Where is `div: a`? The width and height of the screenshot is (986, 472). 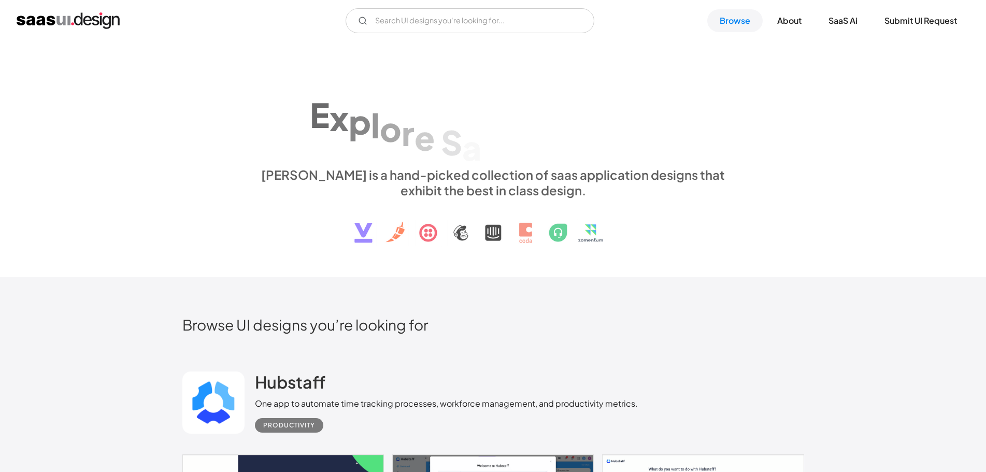 div: a is located at coordinates (472, 147).